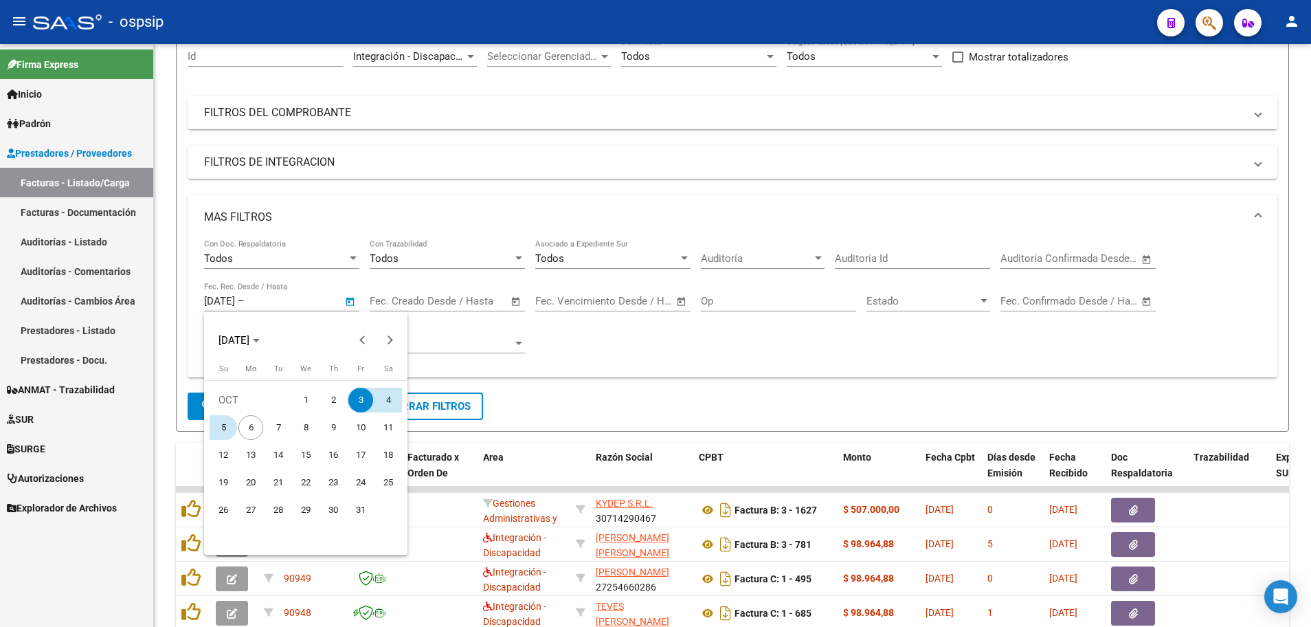  What do you see at coordinates (388, 455) in the screenshot?
I see `button: October 18, 2025` at bounding box center [388, 455].